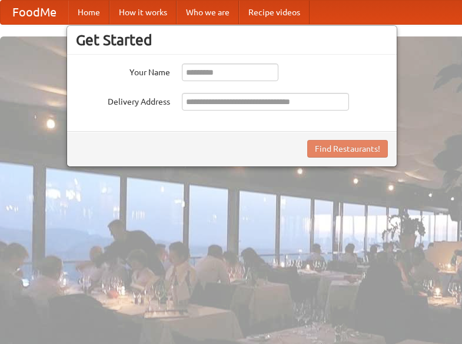 This screenshot has width=462, height=344. Describe the element at coordinates (208, 12) in the screenshot. I see `a: Who we are` at that location.